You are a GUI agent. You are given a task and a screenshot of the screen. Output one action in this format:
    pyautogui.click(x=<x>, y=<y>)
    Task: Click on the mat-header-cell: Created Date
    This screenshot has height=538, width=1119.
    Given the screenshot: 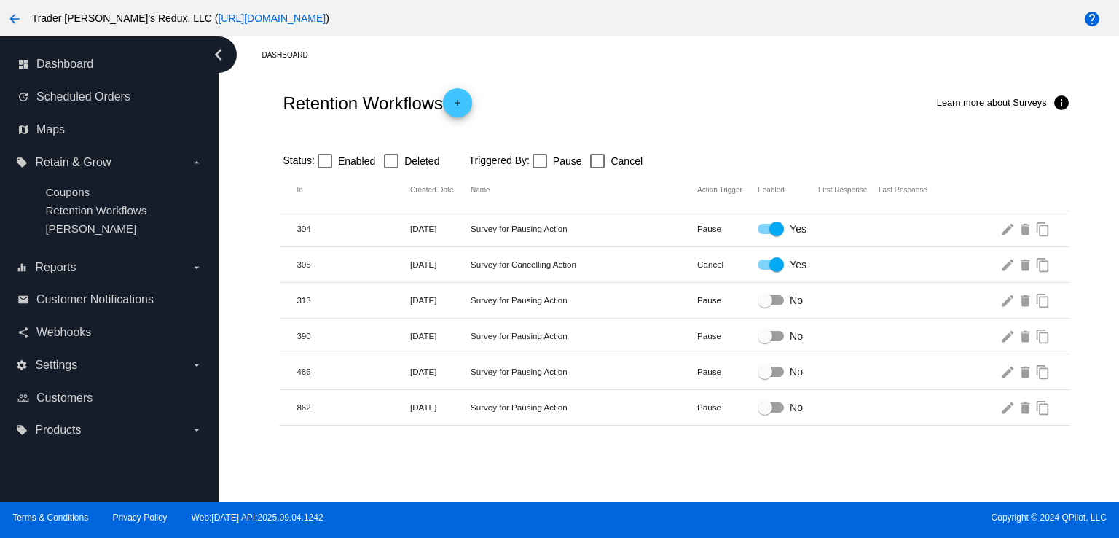 What is the action you would take?
    pyautogui.click(x=440, y=189)
    